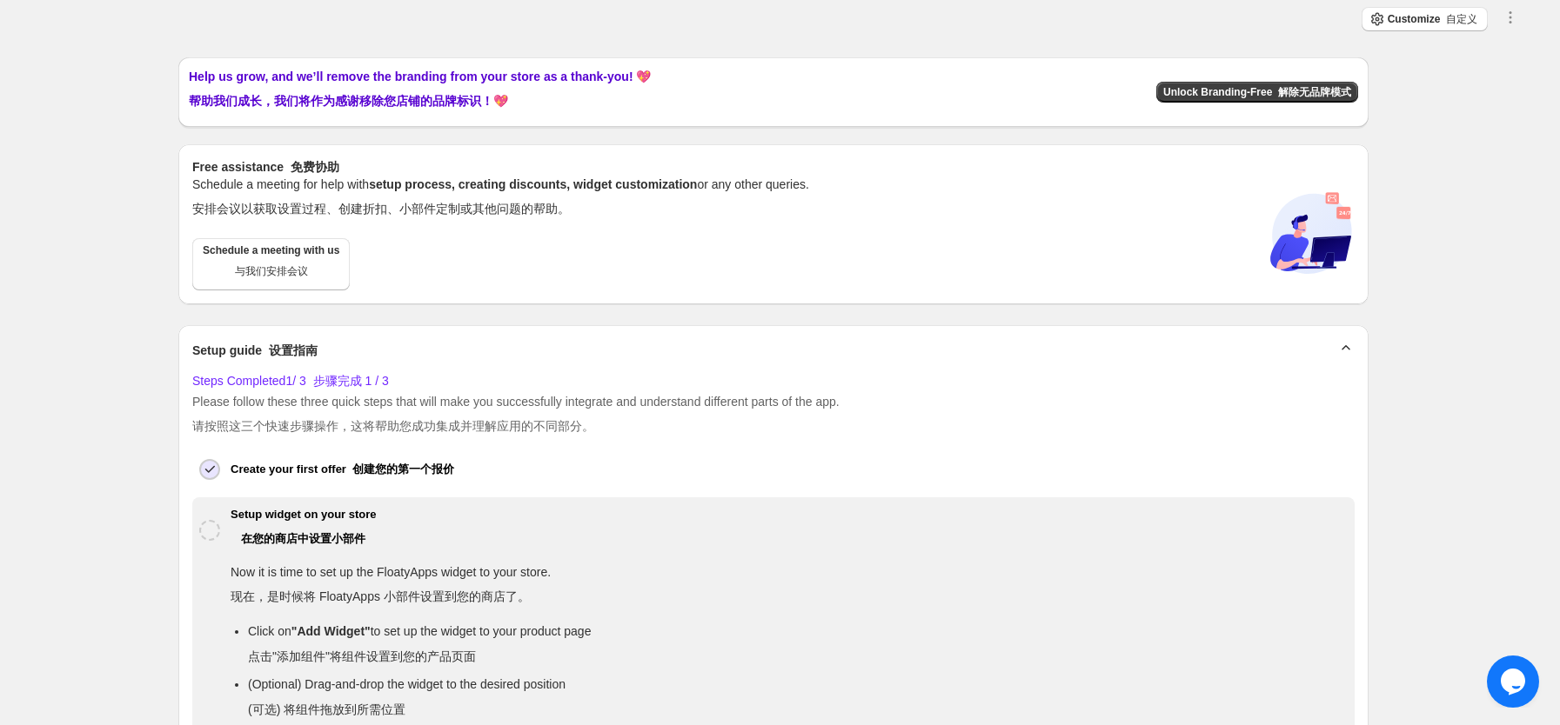 The height and width of the screenshot is (725, 1560). Describe the element at coordinates (293, 351) in the screenshot. I see `font: 设置指南` at that location.